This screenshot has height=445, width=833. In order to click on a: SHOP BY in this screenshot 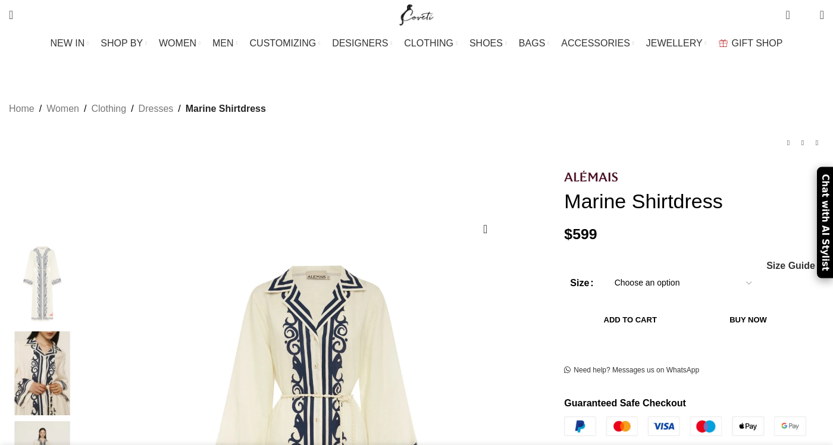, I will do `click(124, 43)`.